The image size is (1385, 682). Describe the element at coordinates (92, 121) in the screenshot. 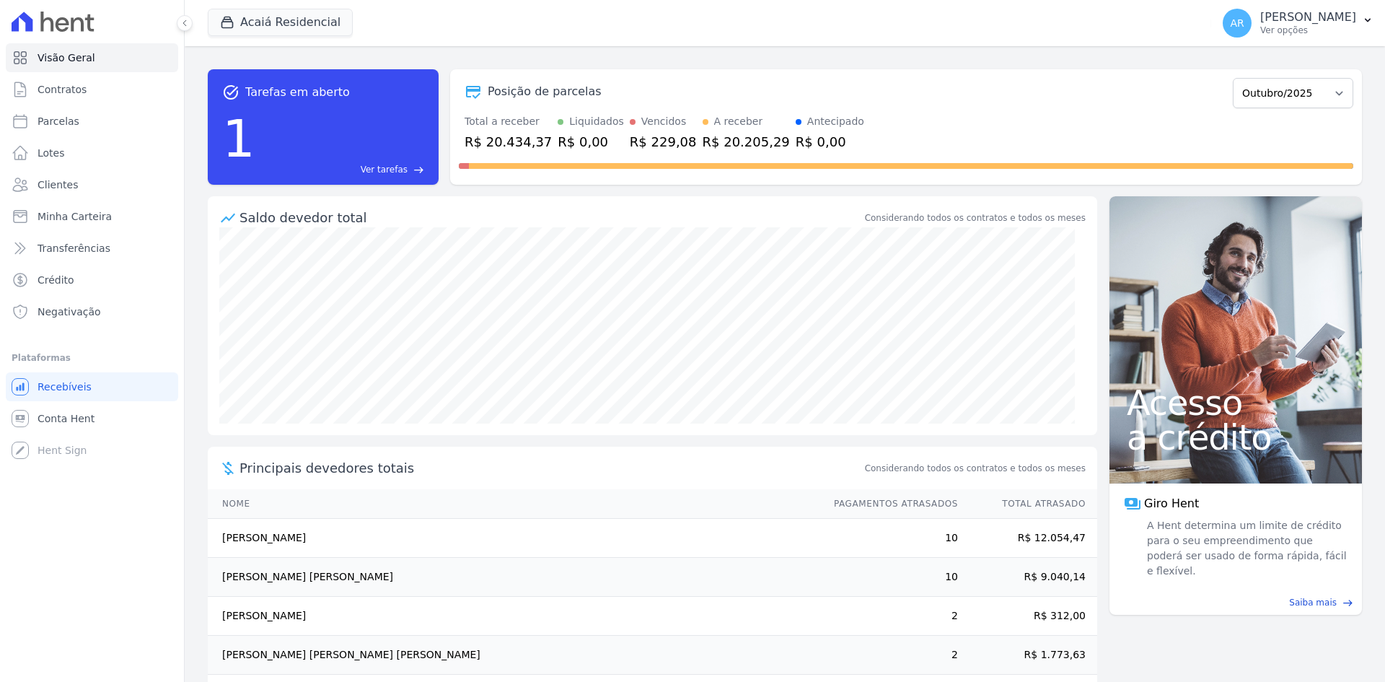

I see `a: Parcelas` at that location.